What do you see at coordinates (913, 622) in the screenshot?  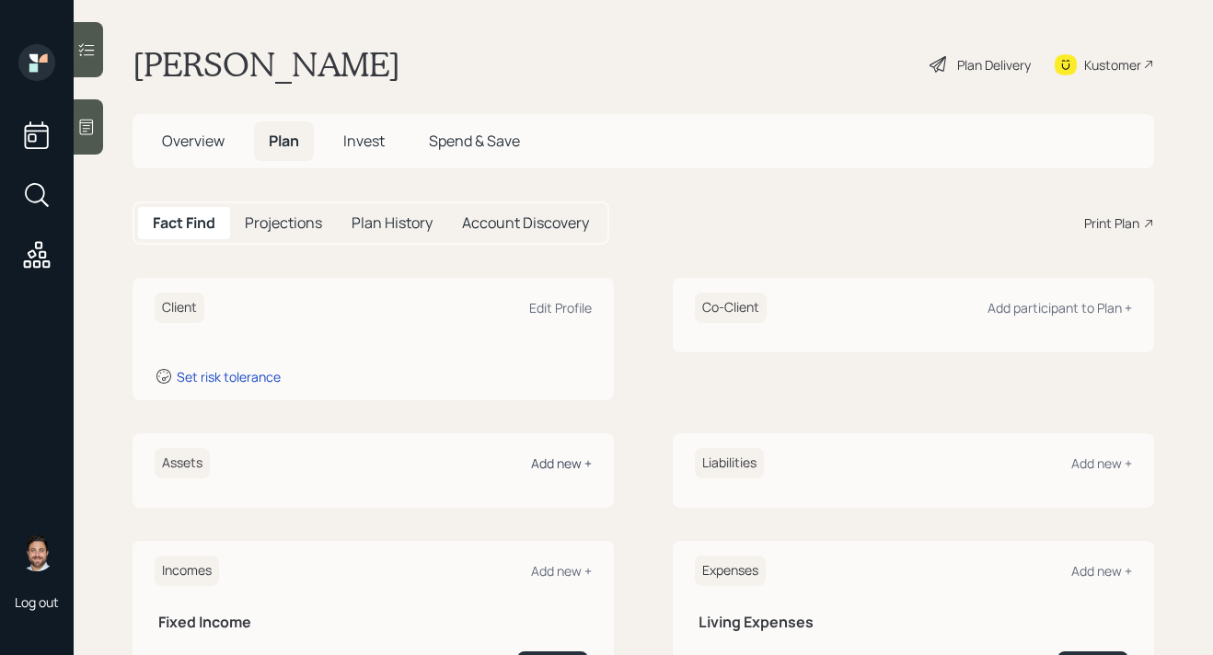 I see `h5: Living Expenses` at bounding box center [913, 622].